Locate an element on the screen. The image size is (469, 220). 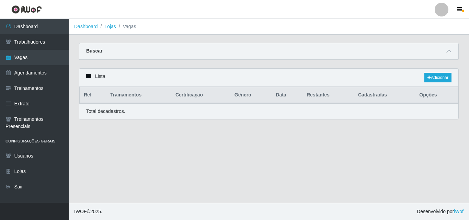
strong: Buscar is located at coordinates (94, 51).